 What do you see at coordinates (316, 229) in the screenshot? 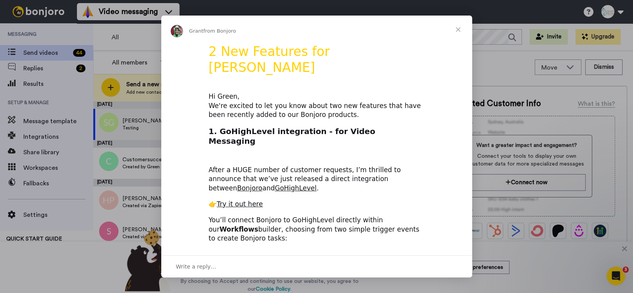
I see `div: You’ll connect Bonjoro to GoHighLevel directly within our builder, choosing from two simple trigg...` at bounding box center [316, 229].